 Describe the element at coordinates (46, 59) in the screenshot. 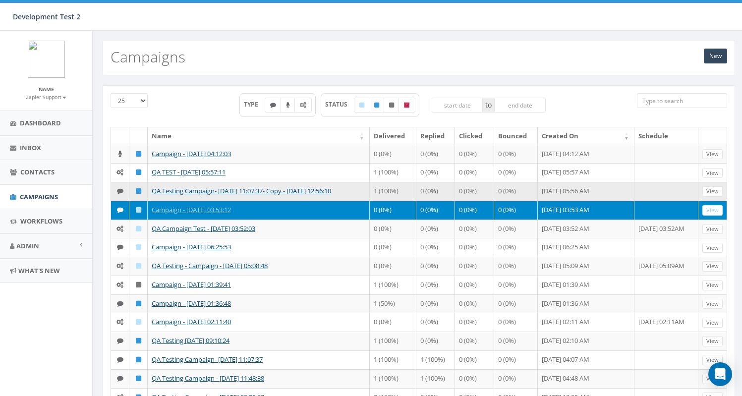

I see `img: logo.png` at that location.